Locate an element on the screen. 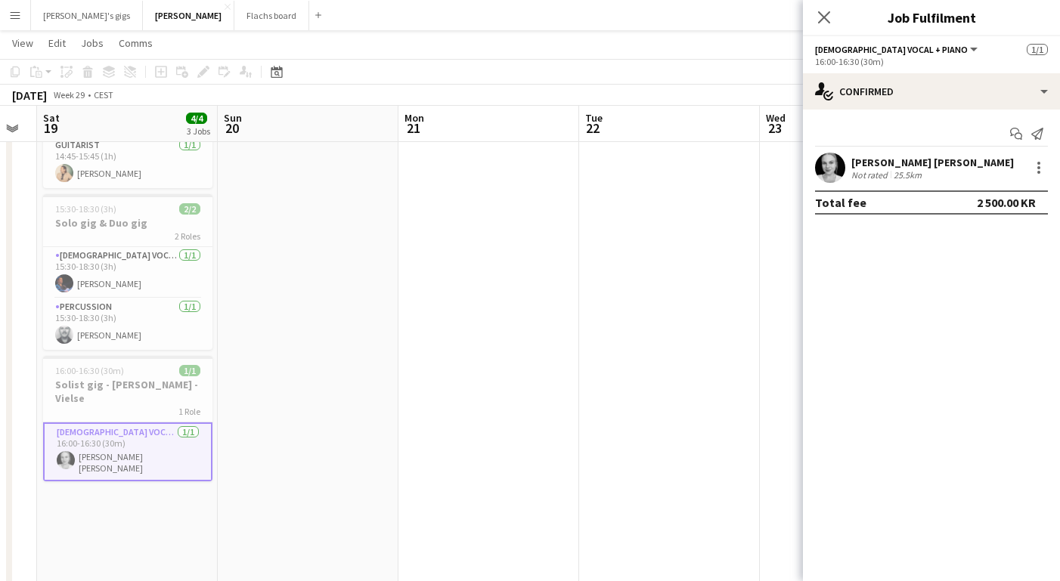  h3: Solo gig & Duo gig is located at coordinates (128, 223).